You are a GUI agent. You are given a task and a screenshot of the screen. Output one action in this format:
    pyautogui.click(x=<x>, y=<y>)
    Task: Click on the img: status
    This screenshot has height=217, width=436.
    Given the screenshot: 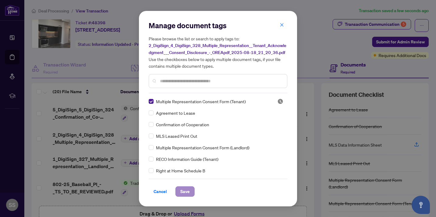 What is the action you would take?
    pyautogui.click(x=280, y=101)
    